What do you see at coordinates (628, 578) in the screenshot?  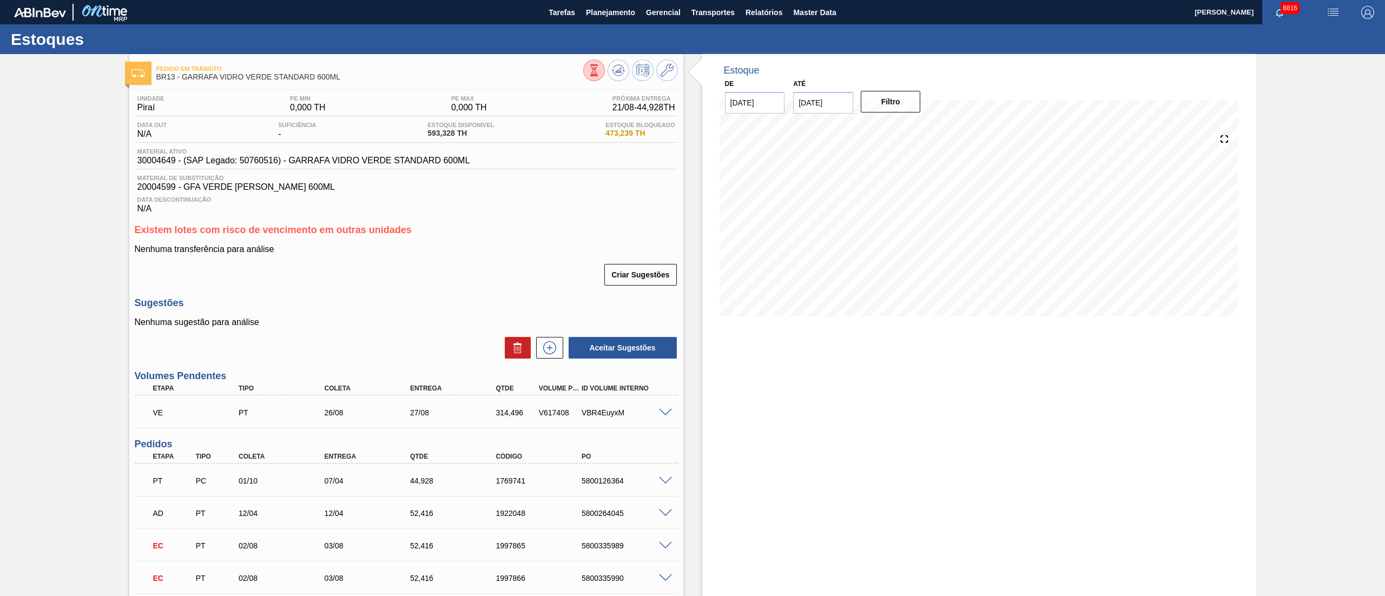 I see `div: 5800335990` at bounding box center [628, 578].